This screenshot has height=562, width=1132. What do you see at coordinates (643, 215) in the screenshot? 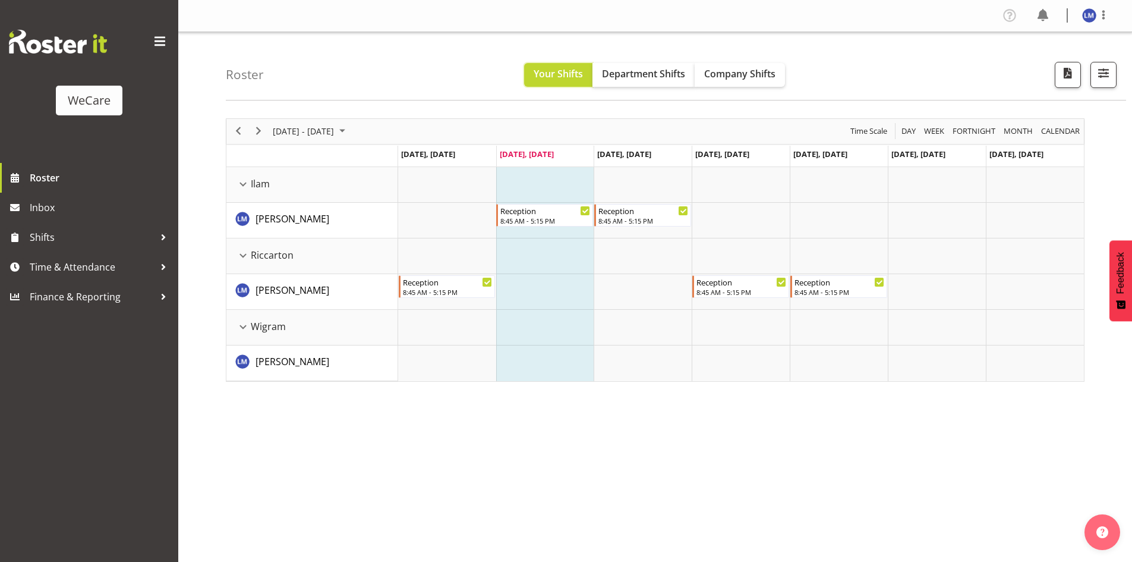
I see `div: Lainie Montgomery"s event - Reception Begin From Wednesday, October 8, 2025 at 8:45:00 AM GMT+13:...` at bounding box center [643, 215].